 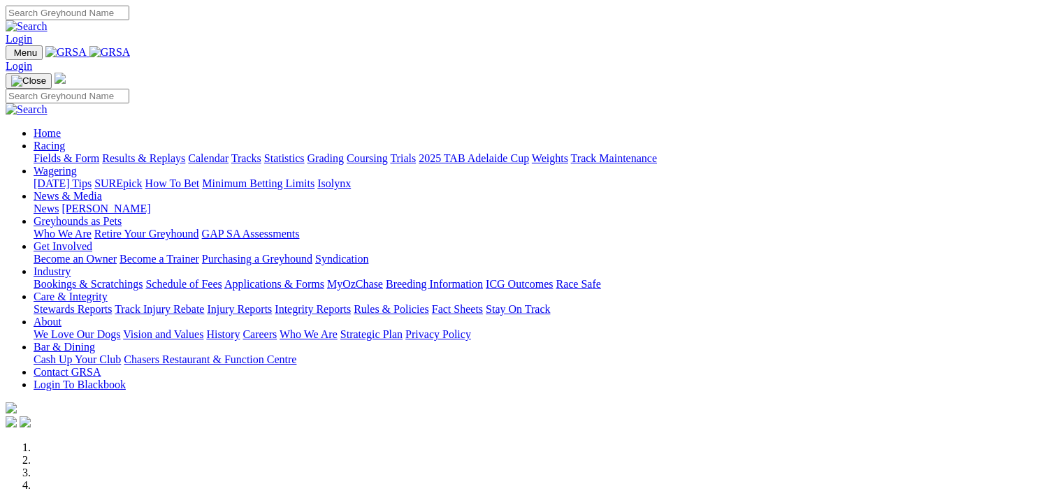 I want to click on a: Stay On Track, so click(x=518, y=309).